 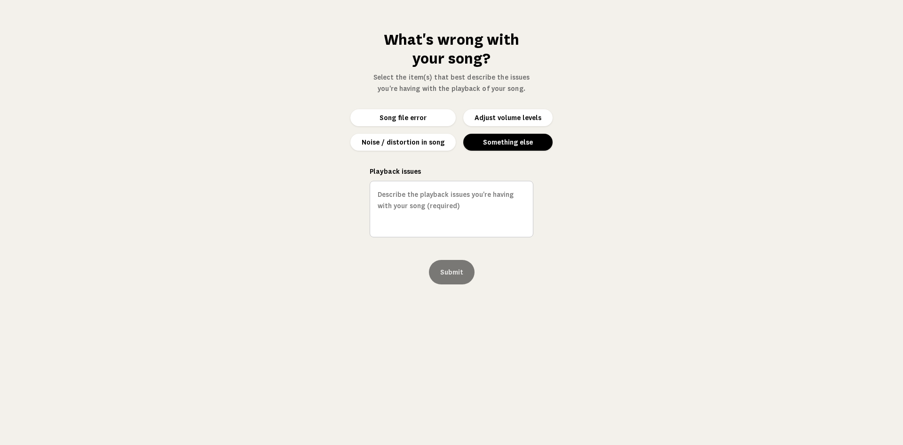 What do you see at coordinates (452, 83) in the screenshot?
I see `p: Select the item(s) that best describe the issues you're having with the playback of your song.` at bounding box center [452, 83].